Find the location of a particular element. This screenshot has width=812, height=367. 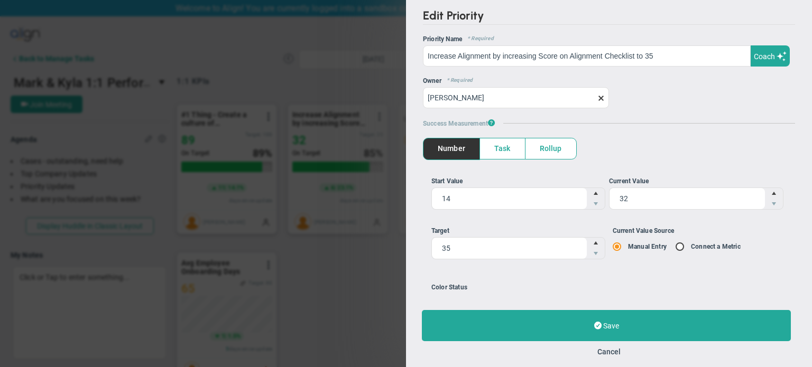

span: Task is located at coordinates (502, 149).